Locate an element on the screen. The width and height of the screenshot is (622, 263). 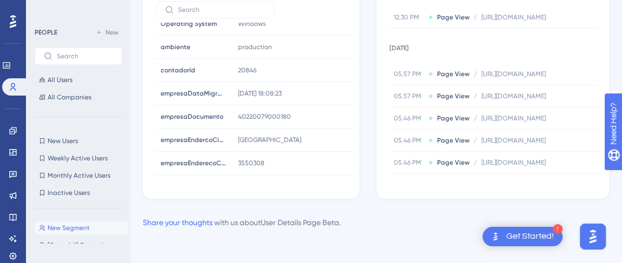
span: 05.45 PM is located at coordinates (409, 185).